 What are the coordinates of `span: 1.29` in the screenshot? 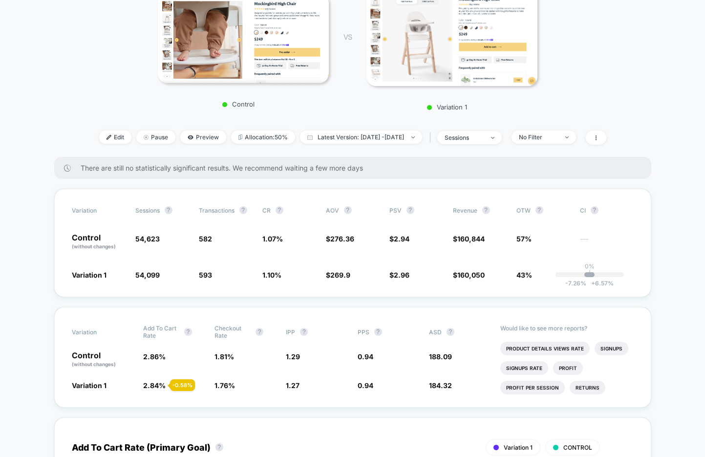 It's located at (293, 356).